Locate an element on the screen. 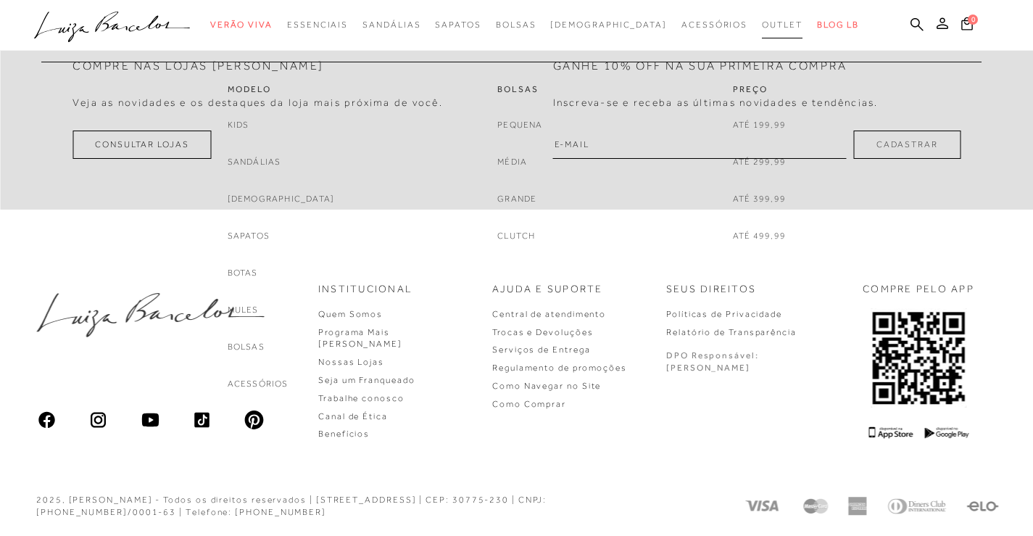 The image size is (1033, 536). img: App Store Logo is located at coordinates (890, 432).